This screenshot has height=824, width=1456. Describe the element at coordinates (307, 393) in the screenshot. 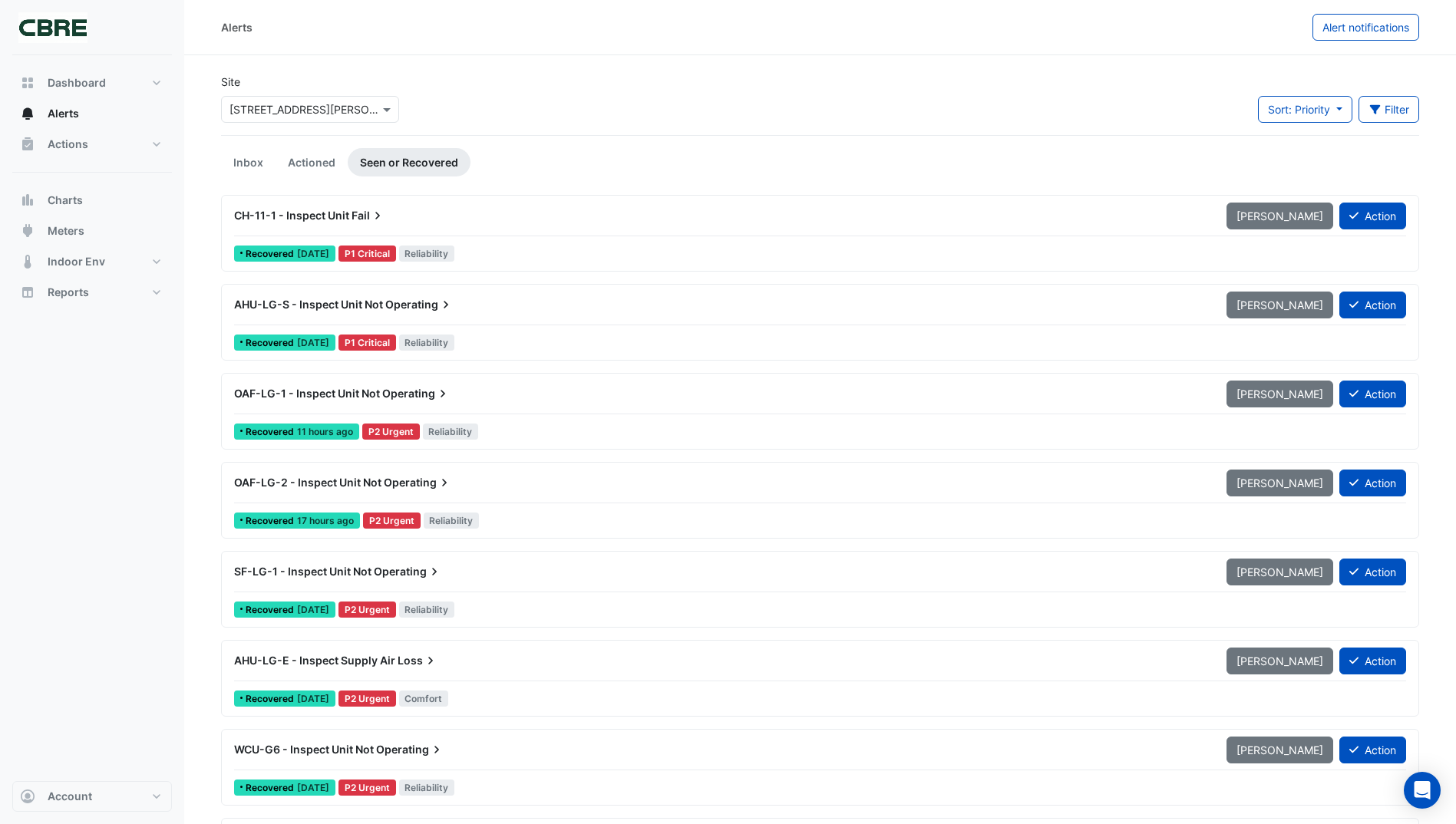

I see `span: OAF-LG-1 - Inspect Unit Not` at that location.